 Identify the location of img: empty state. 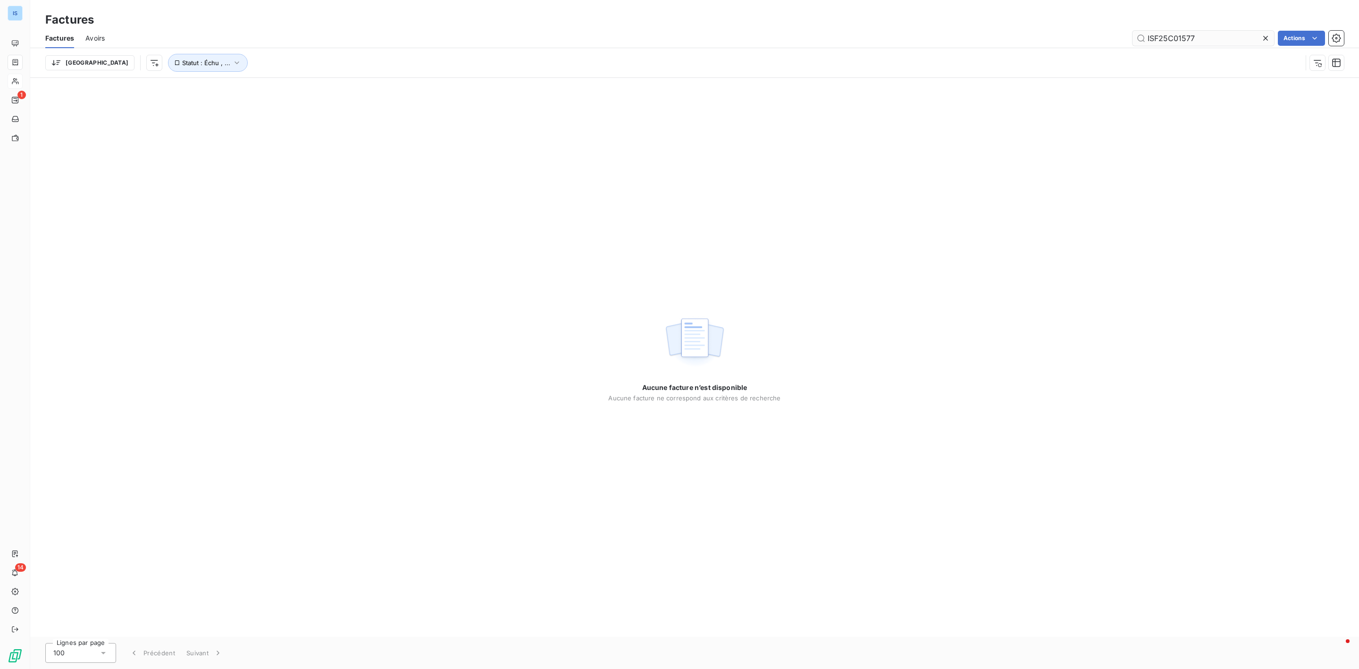
(695, 342).